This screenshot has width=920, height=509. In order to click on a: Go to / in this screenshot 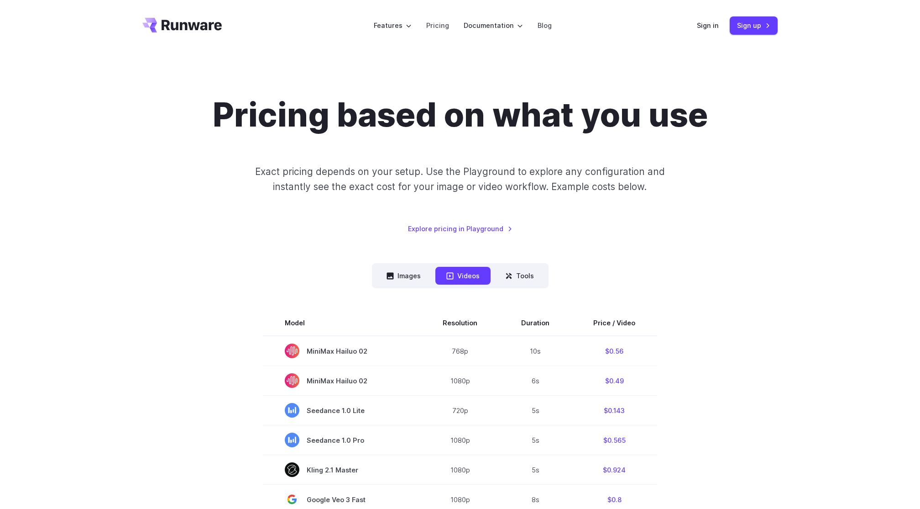, I will do `click(182, 25)`.